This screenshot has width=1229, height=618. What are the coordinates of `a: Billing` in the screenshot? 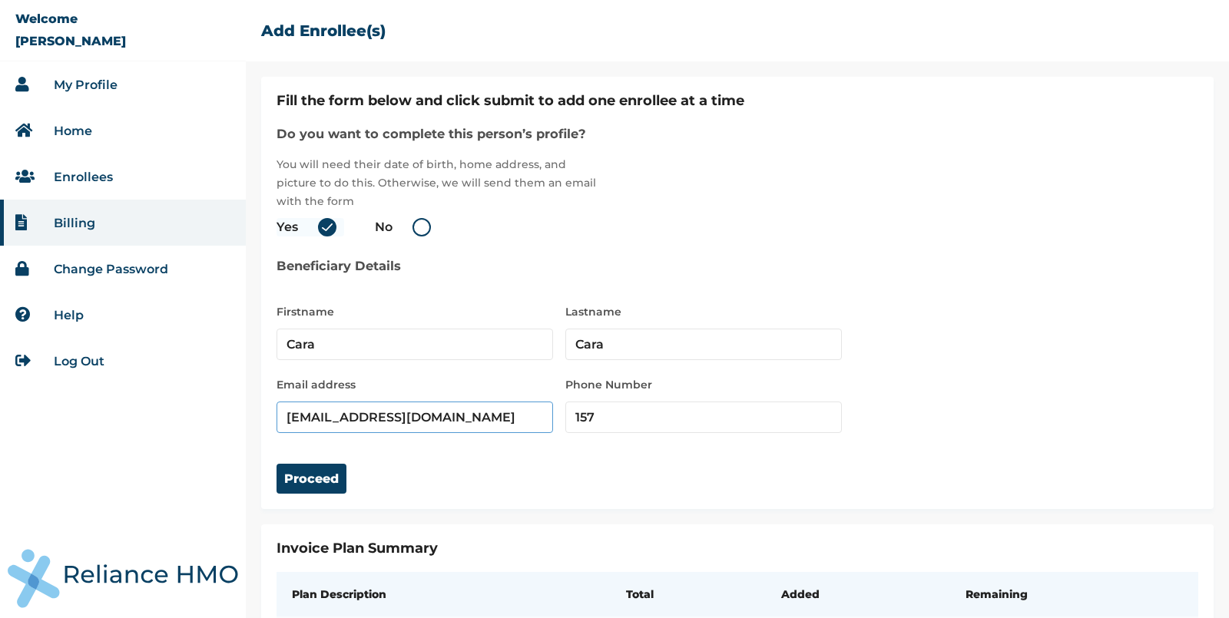 It's located at (75, 223).